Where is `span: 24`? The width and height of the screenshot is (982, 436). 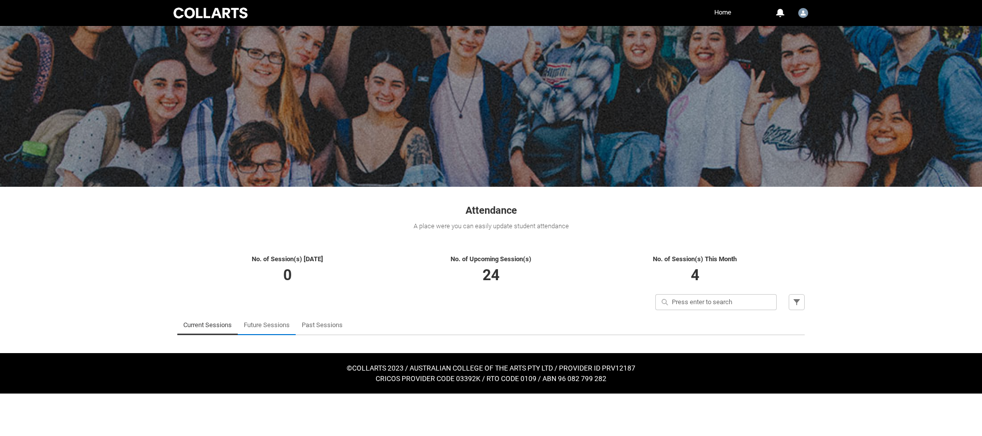 span: 24 is located at coordinates (491, 275).